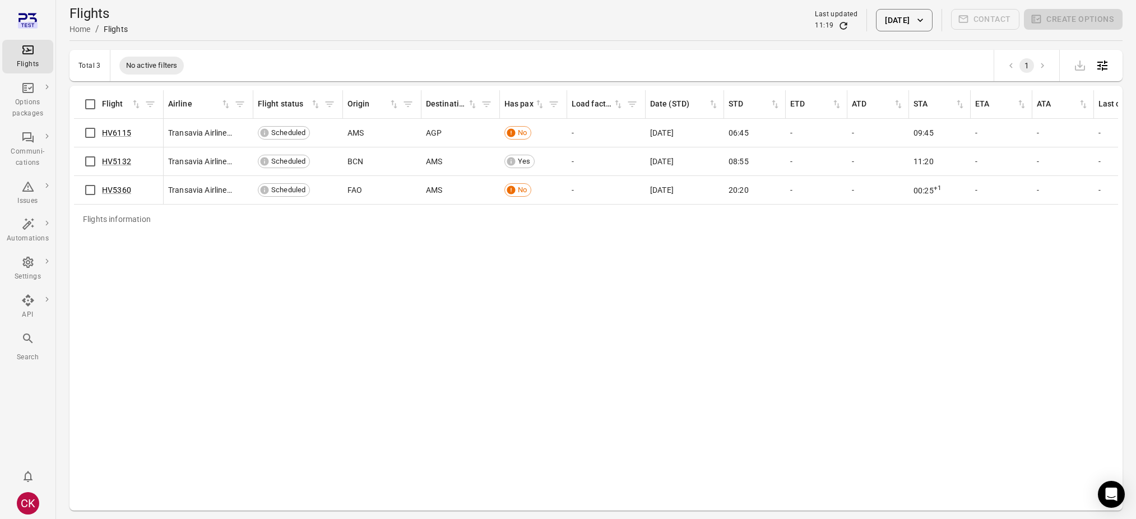 Image resolution: width=1136 pixels, height=519 pixels. I want to click on a: Communi-cations, so click(27, 150).